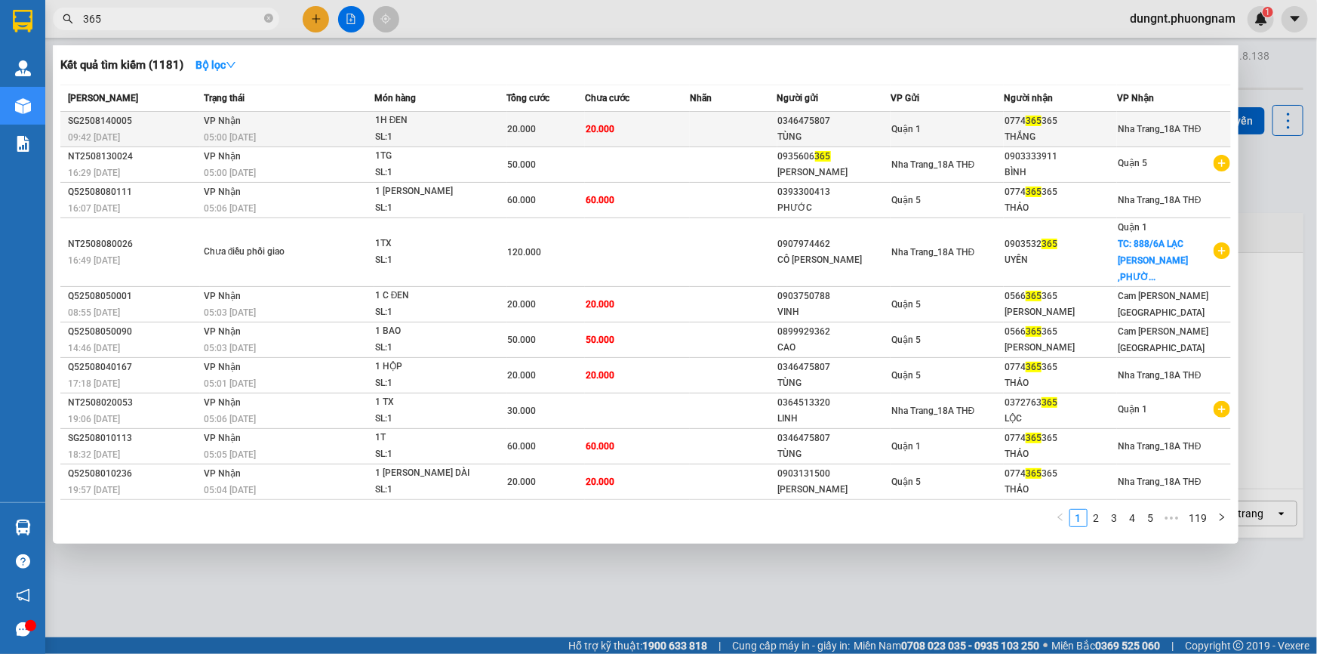 The image size is (1317, 654). Describe the element at coordinates (1133, 518) in the screenshot. I see `li: 4` at that location.